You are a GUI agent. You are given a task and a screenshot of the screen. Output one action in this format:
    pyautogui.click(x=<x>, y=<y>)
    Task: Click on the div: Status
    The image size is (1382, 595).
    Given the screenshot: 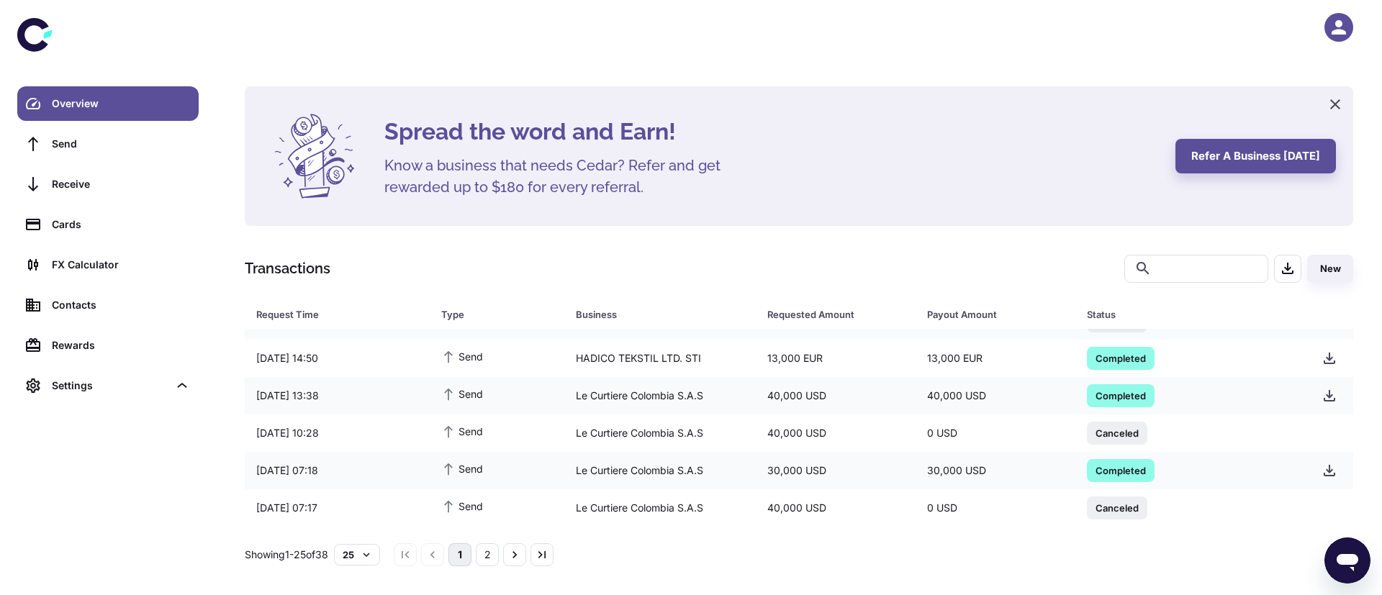 What is the action you would take?
    pyautogui.click(x=1181, y=315)
    